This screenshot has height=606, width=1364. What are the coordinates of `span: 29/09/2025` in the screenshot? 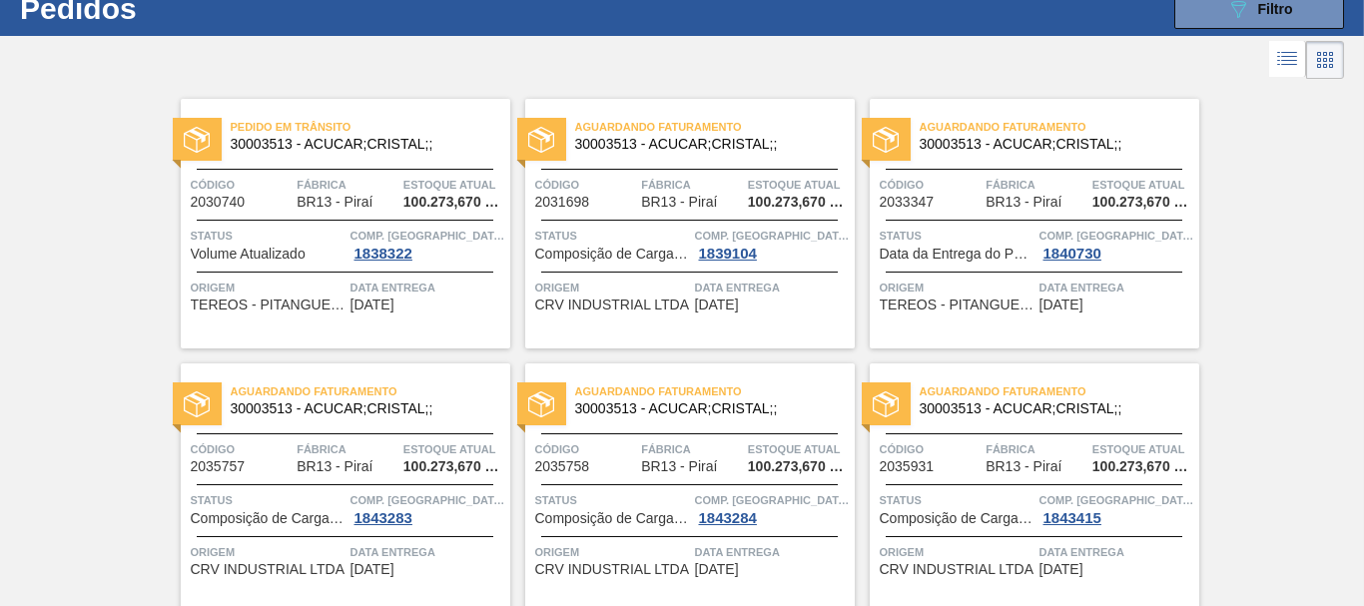 It's located at (372, 569).